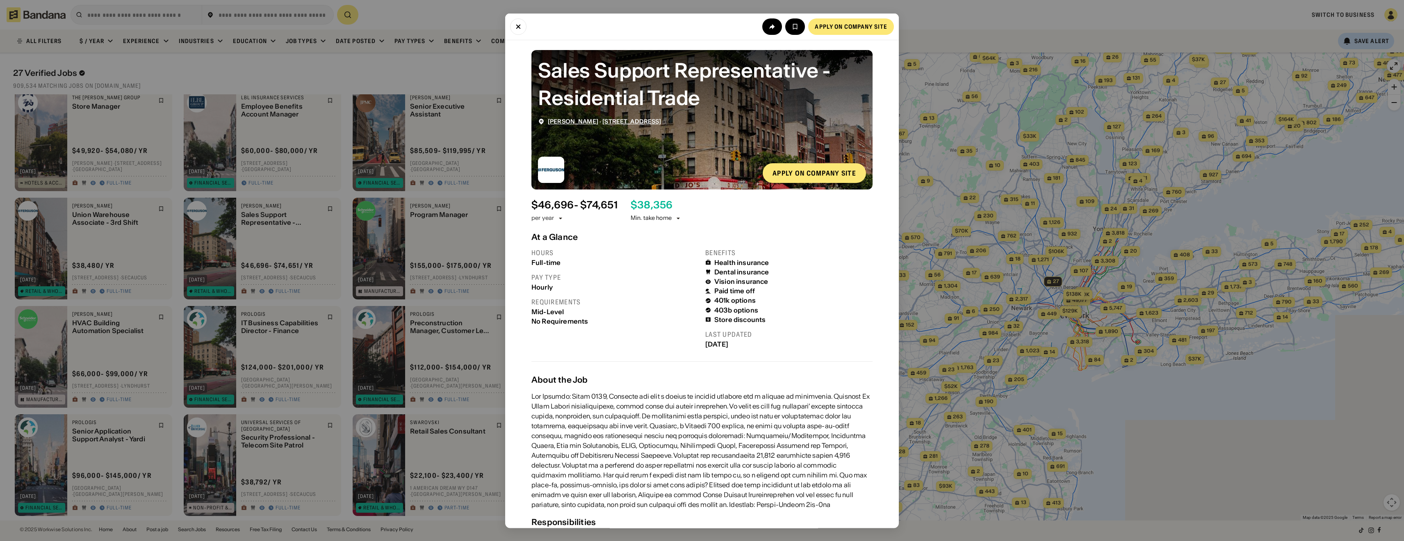 The height and width of the screenshot is (541, 1404). What do you see at coordinates (615, 287) in the screenshot?
I see `div: Hourly` at bounding box center [615, 287].